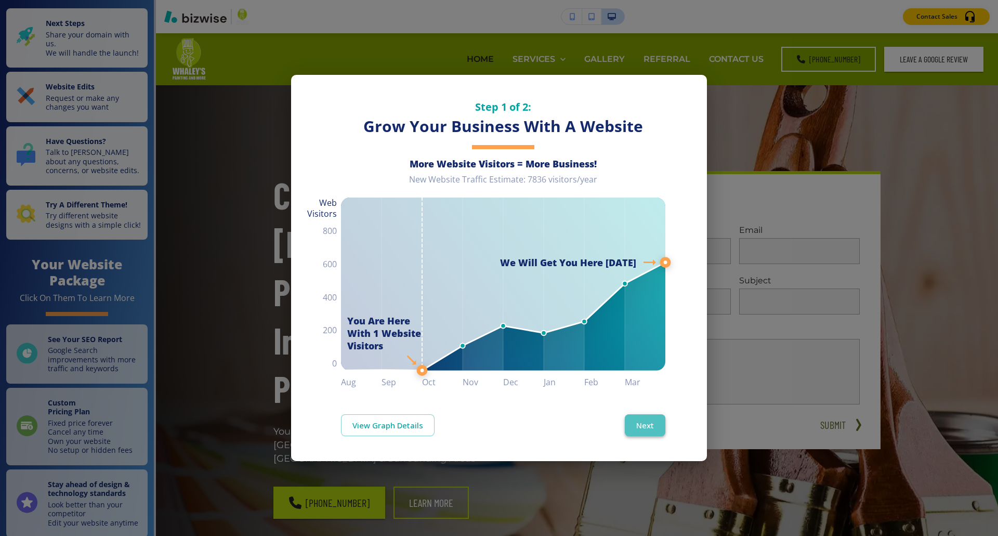 The image size is (998, 536). I want to click on h5: Step 1 of 2:, so click(503, 107).